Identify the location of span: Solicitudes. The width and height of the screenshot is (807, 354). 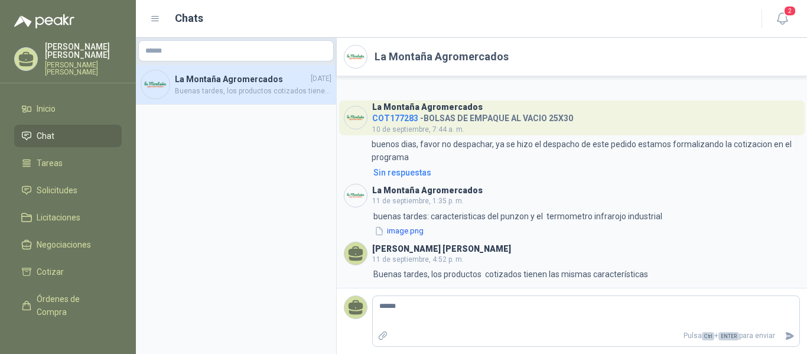
(57, 190).